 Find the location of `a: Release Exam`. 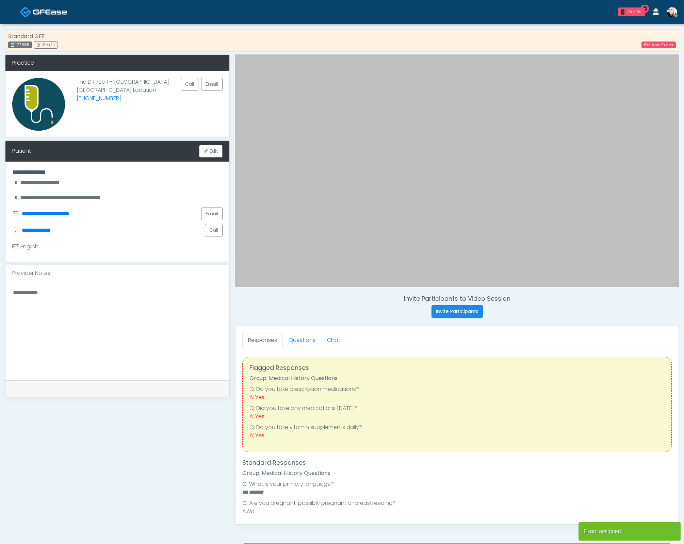

a: Release Exam is located at coordinates (659, 45).